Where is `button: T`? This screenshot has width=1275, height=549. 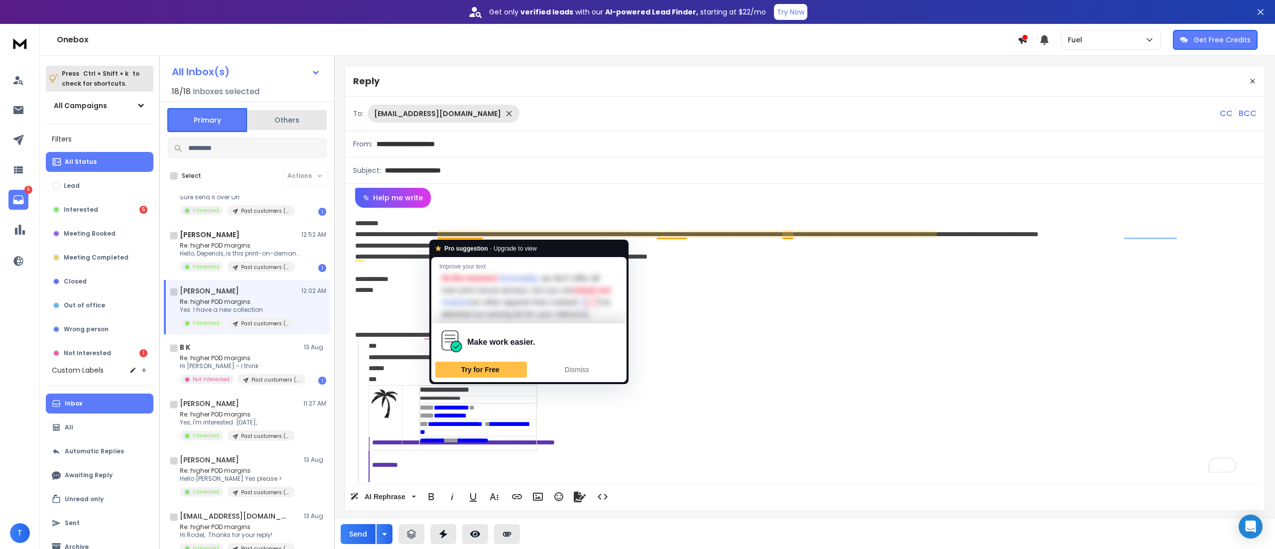 button: T is located at coordinates (20, 533).